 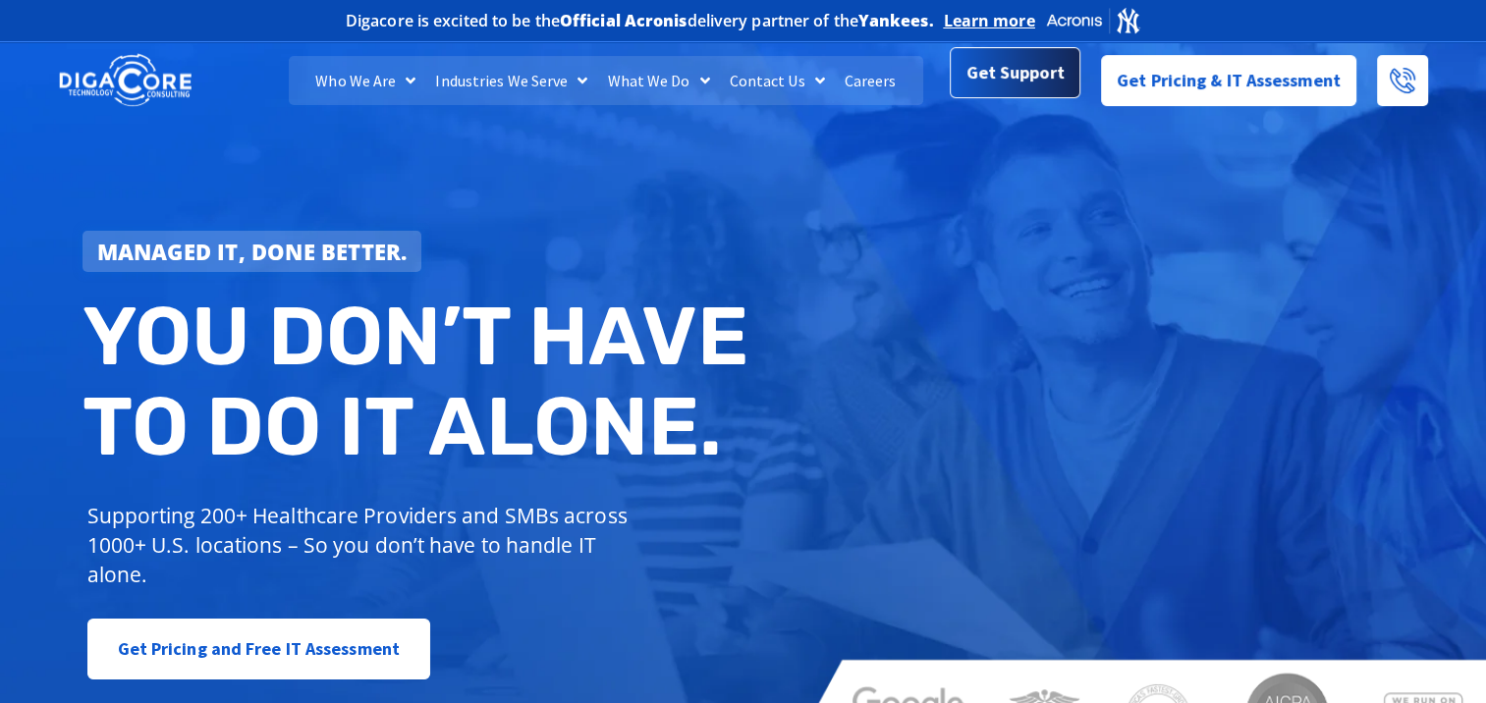 I want to click on span: Get Pricing and Free IT Assessment, so click(x=258, y=649).